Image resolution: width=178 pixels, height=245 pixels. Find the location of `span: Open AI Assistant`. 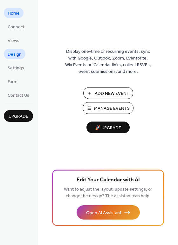

span: Open AI Assistant is located at coordinates (104, 213).